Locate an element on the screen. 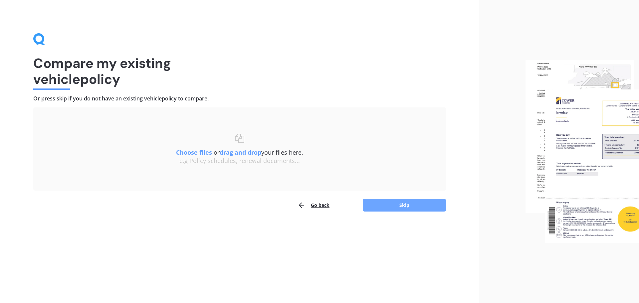 The image size is (639, 303). b: drag and drop is located at coordinates (240, 152).